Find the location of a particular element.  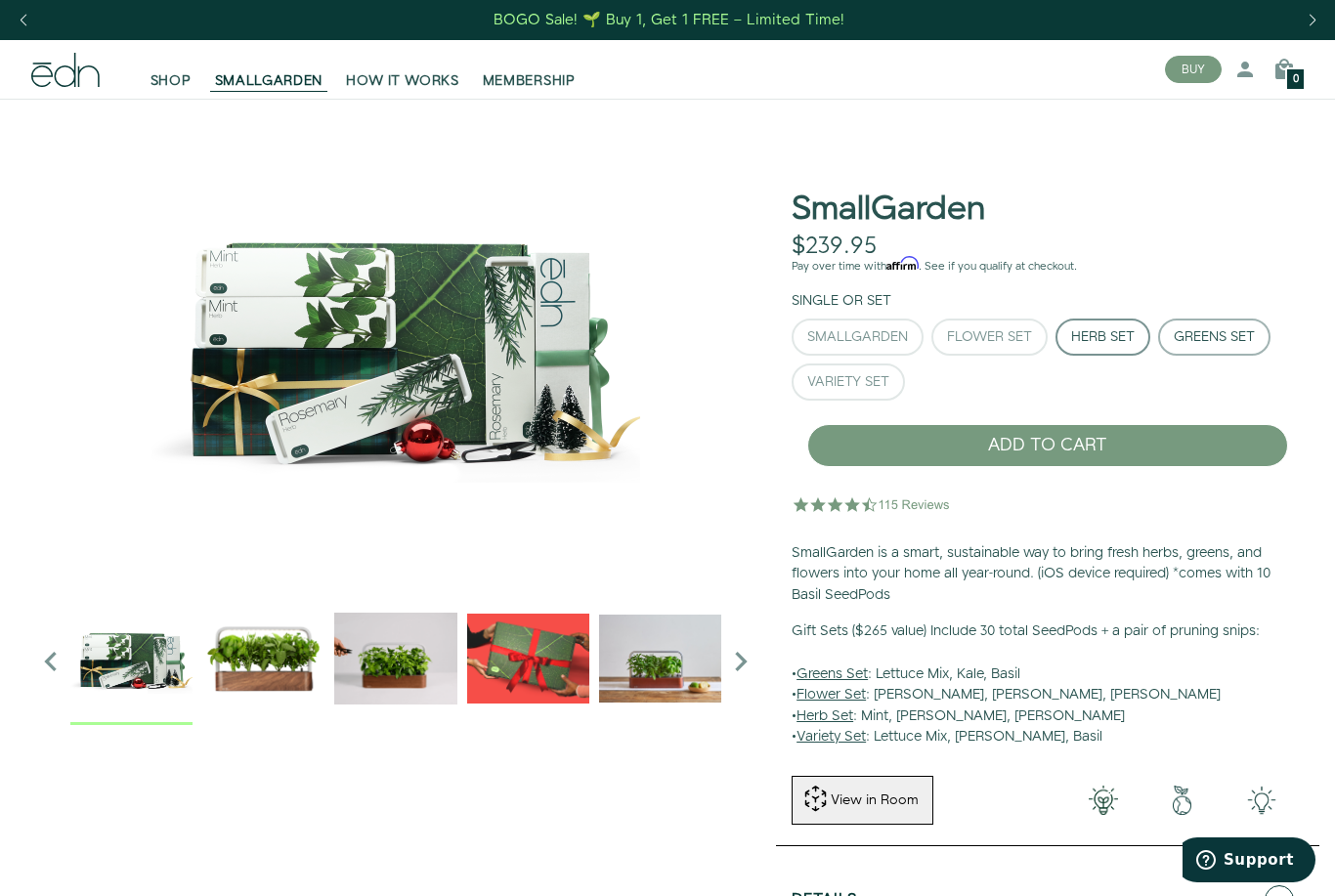

img: 4.5 star rating is located at coordinates (871, 504).